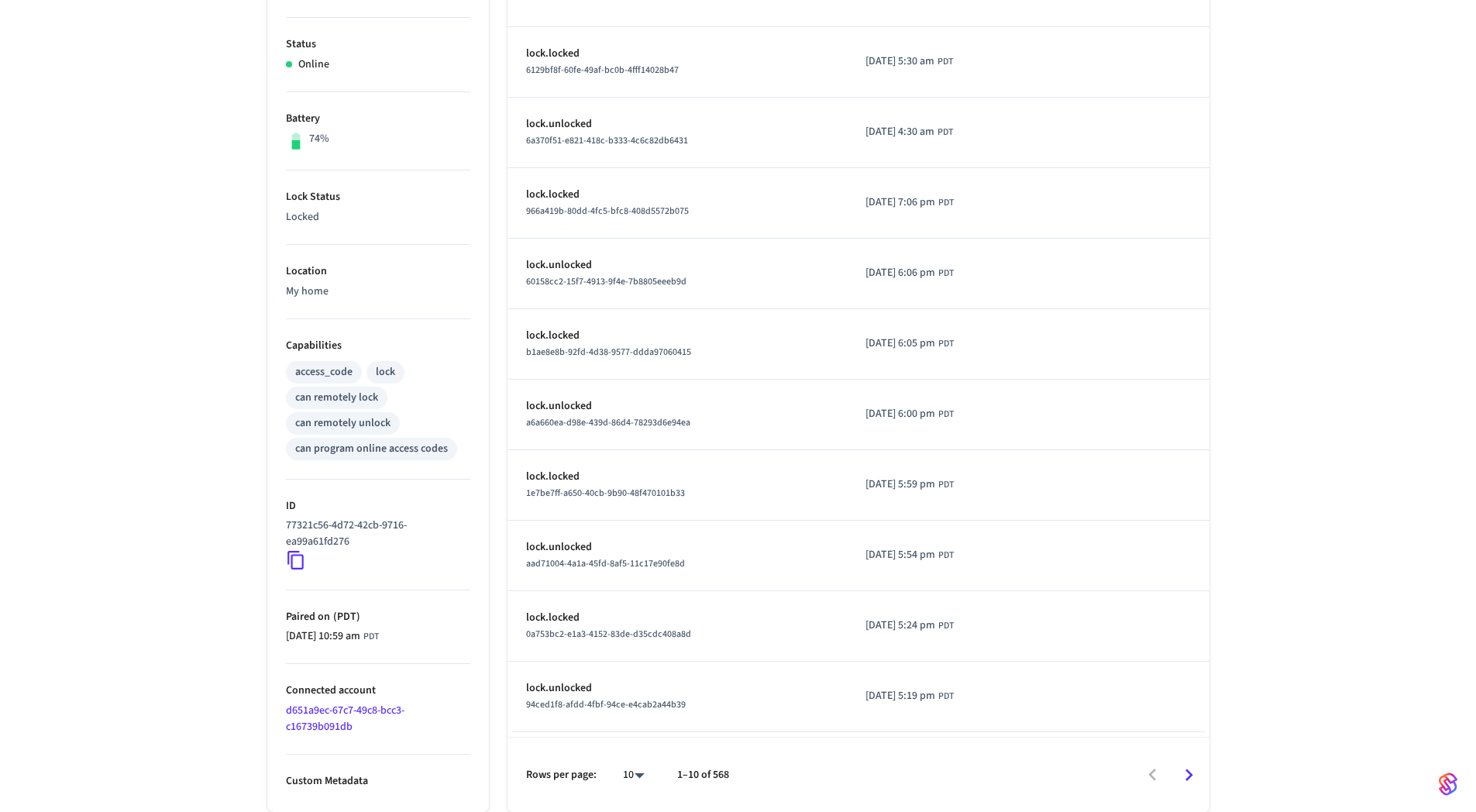 This screenshot has width=1476, height=812. I want to click on p: Rows per page:, so click(561, 775).